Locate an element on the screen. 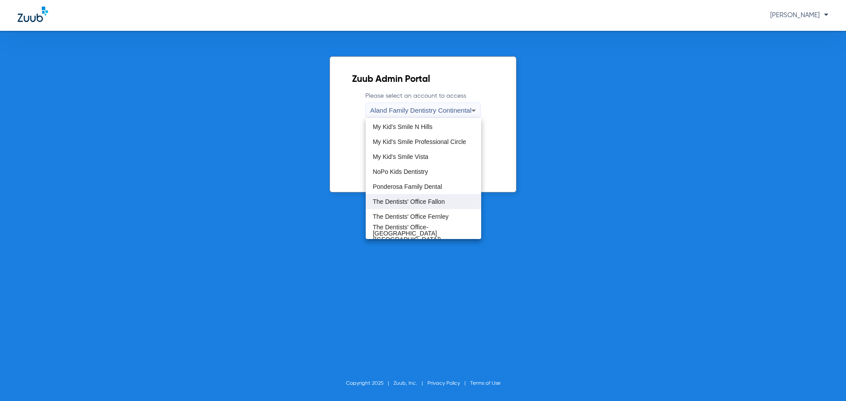  span: My Kid's Smile N Hills is located at coordinates (403, 127).